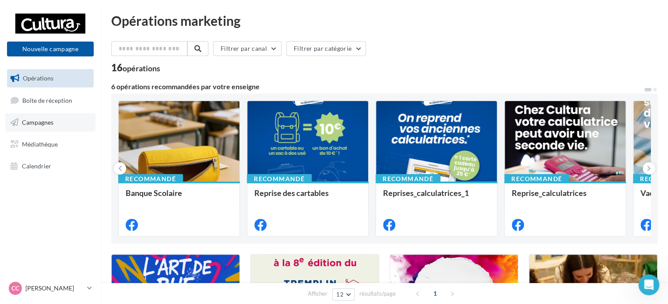 This screenshot has width=668, height=304. What do you see at coordinates (36, 166) in the screenshot?
I see `span: Calendrier` at bounding box center [36, 166].